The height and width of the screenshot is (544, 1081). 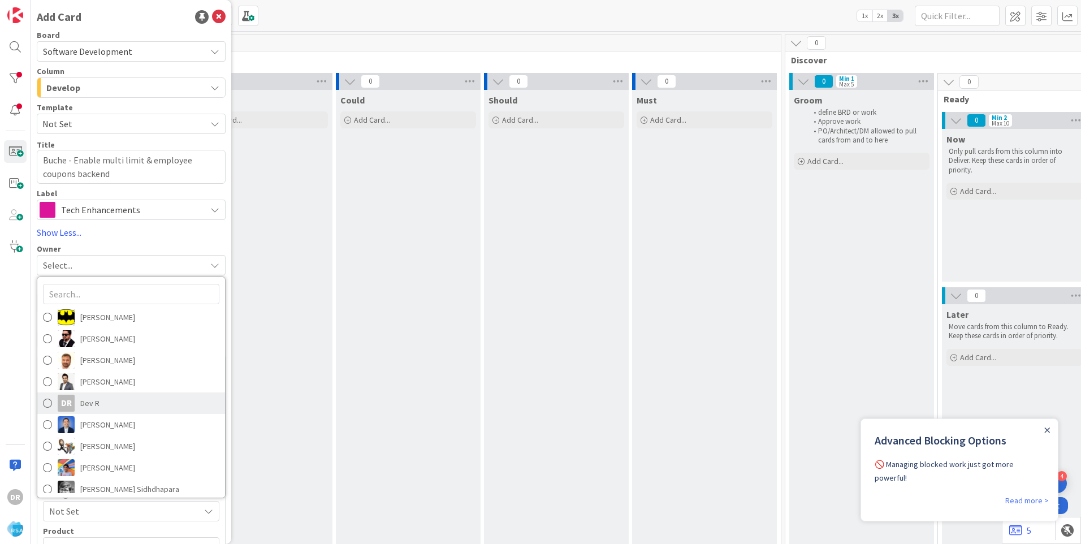 I want to click on li: define BRD or work, so click(x=868, y=113).